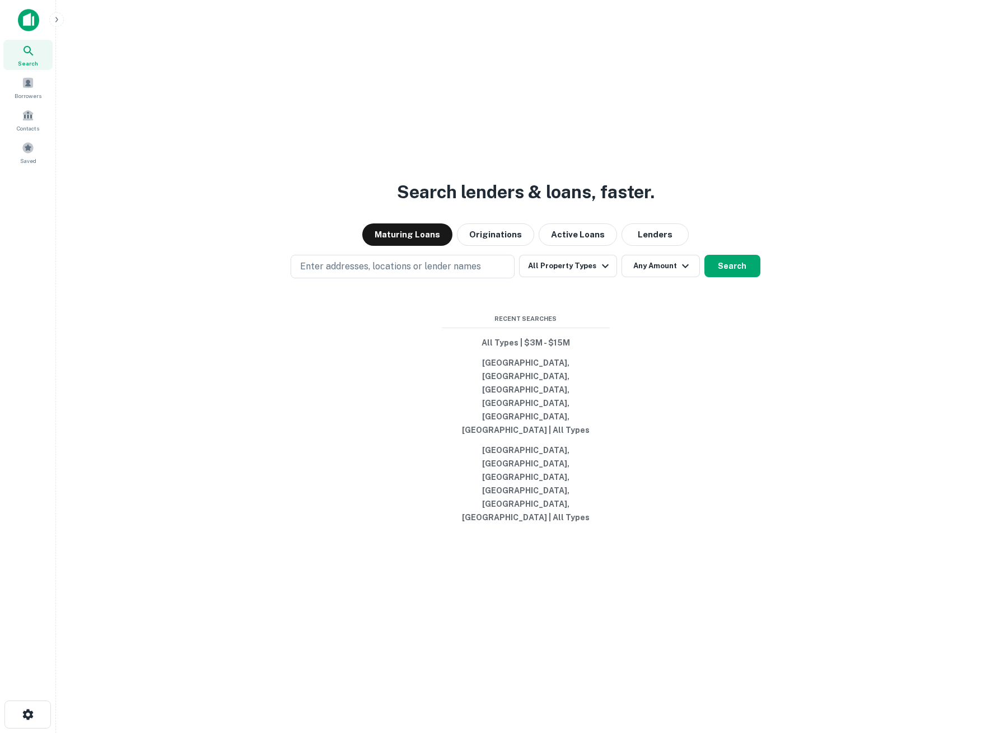 The height and width of the screenshot is (733, 995). What do you see at coordinates (28, 120) in the screenshot?
I see `div: Contacts` at bounding box center [28, 120].